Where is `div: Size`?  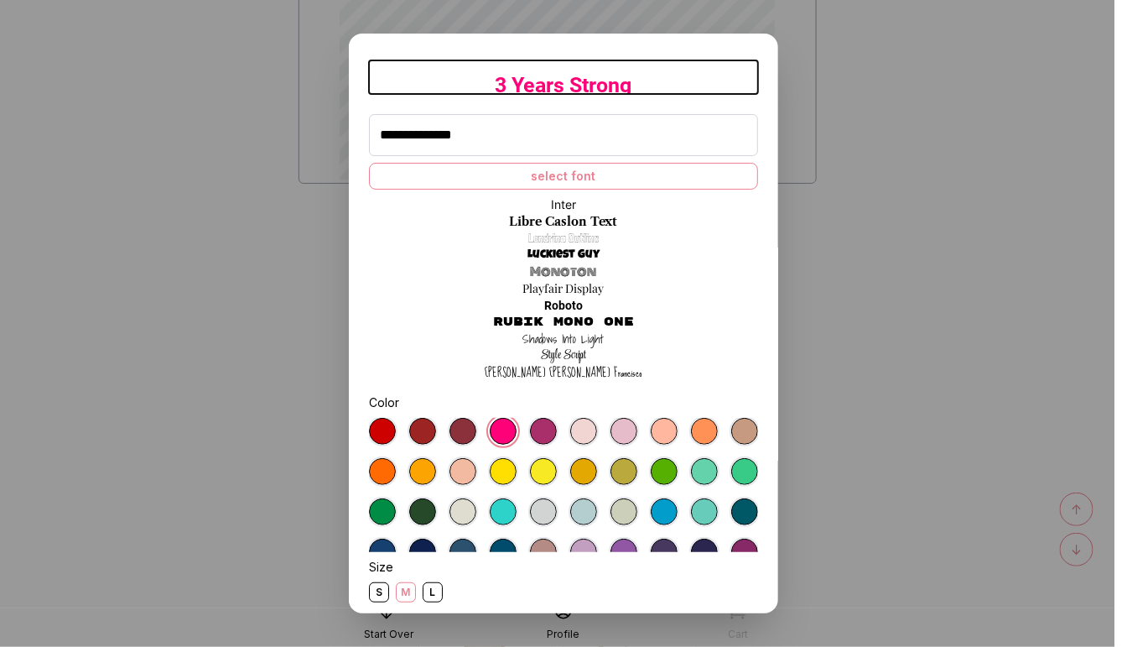 div: Size is located at coordinates (563, 567).